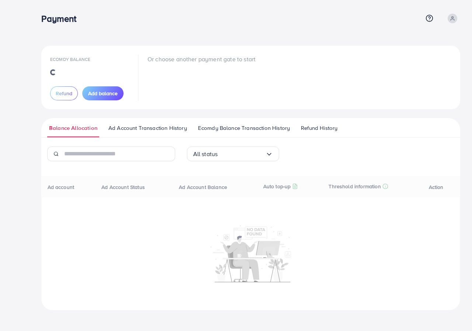  What do you see at coordinates (244, 128) in the screenshot?
I see `span: Ecomdy Balance Transaction History` at bounding box center [244, 128].